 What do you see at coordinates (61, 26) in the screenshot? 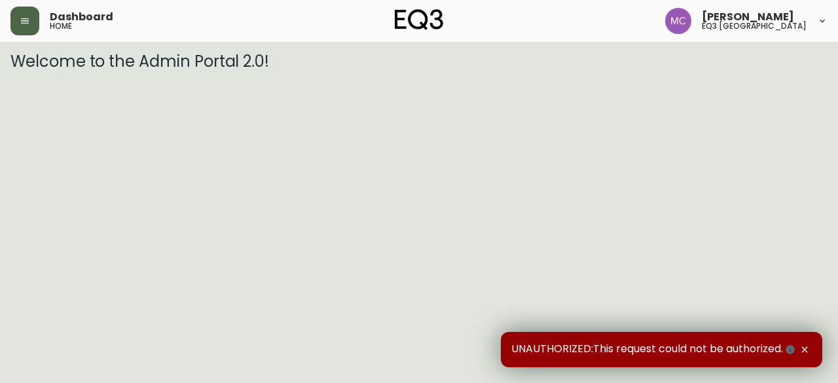
I see `h5: home` at bounding box center [61, 26].